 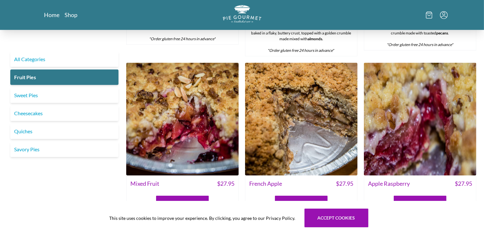 I want to click on a: Savory Pies, so click(x=64, y=149).